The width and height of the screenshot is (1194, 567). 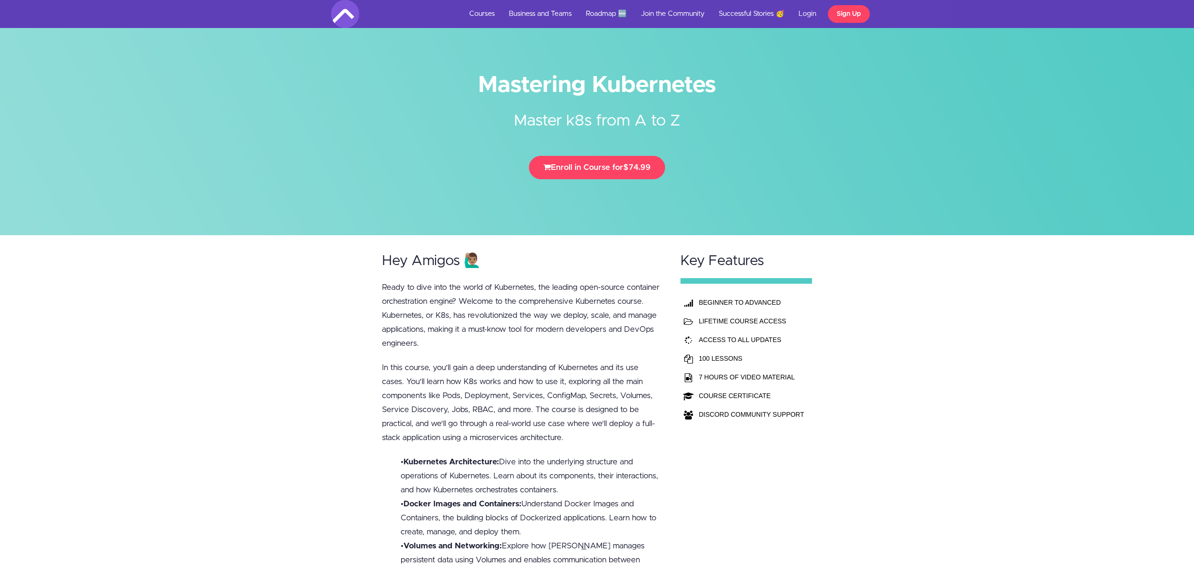 What do you see at coordinates (532, 518) in the screenshot?
I see `li: • Understand Docker Images and Containers, the building blocks of Dockerized applications. Learn ...` at bounding box center [532, 518].